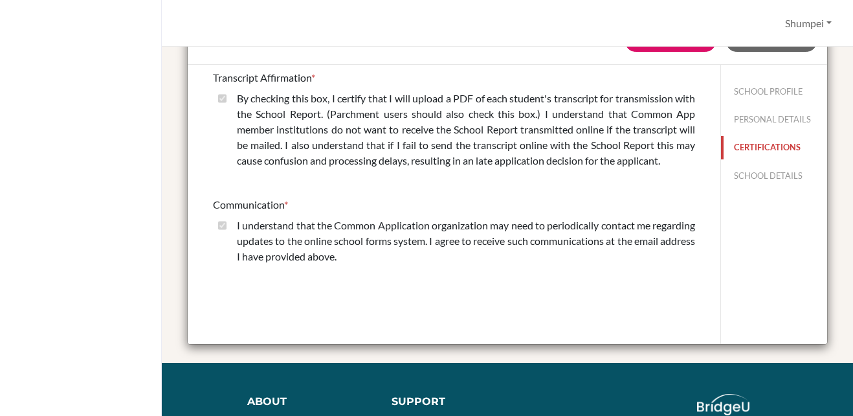  What do you see at coordinates (723, 404) in the screenshot?
I see `img: logo_white@2x-f4f0deed5e89b7ecb1c2cc34c3e3d731f90f0f143d5ea2071677605dd97b5244.png` at bounding box center [723, 404].